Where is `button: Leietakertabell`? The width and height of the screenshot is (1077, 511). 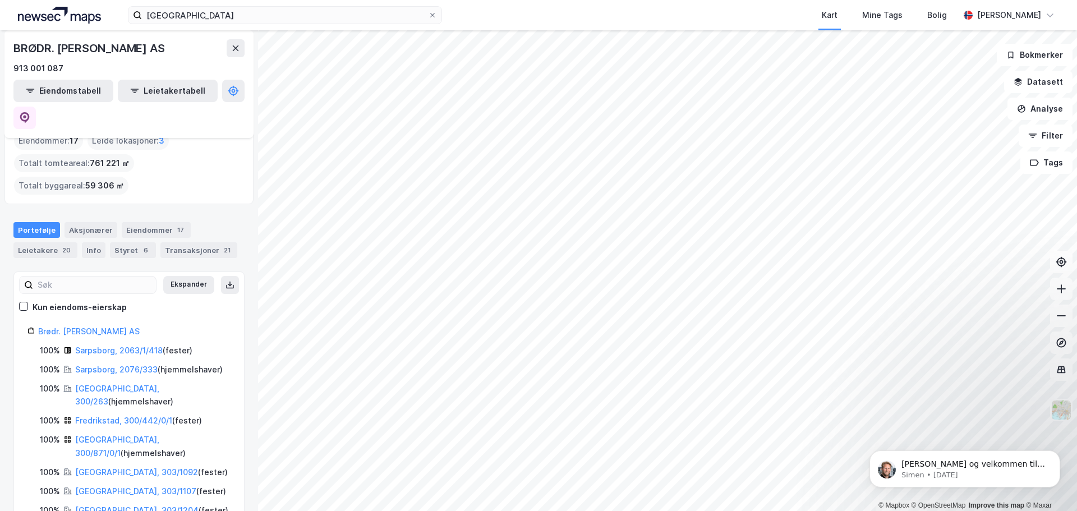
button: Leietakertabell is located at coordinates (168, 91).